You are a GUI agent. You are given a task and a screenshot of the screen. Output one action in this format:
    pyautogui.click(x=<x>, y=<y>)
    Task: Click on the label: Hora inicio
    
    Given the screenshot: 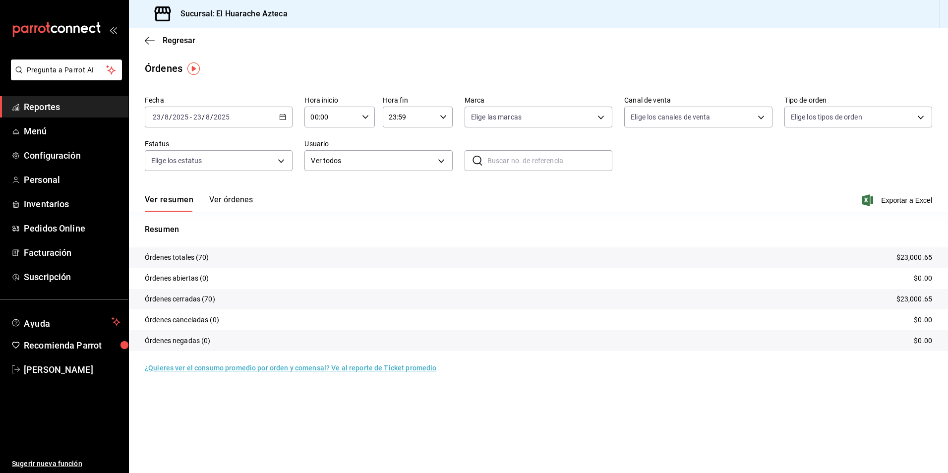 What is the action you would take?
    pyautogui.click(x=339, y=100)
    